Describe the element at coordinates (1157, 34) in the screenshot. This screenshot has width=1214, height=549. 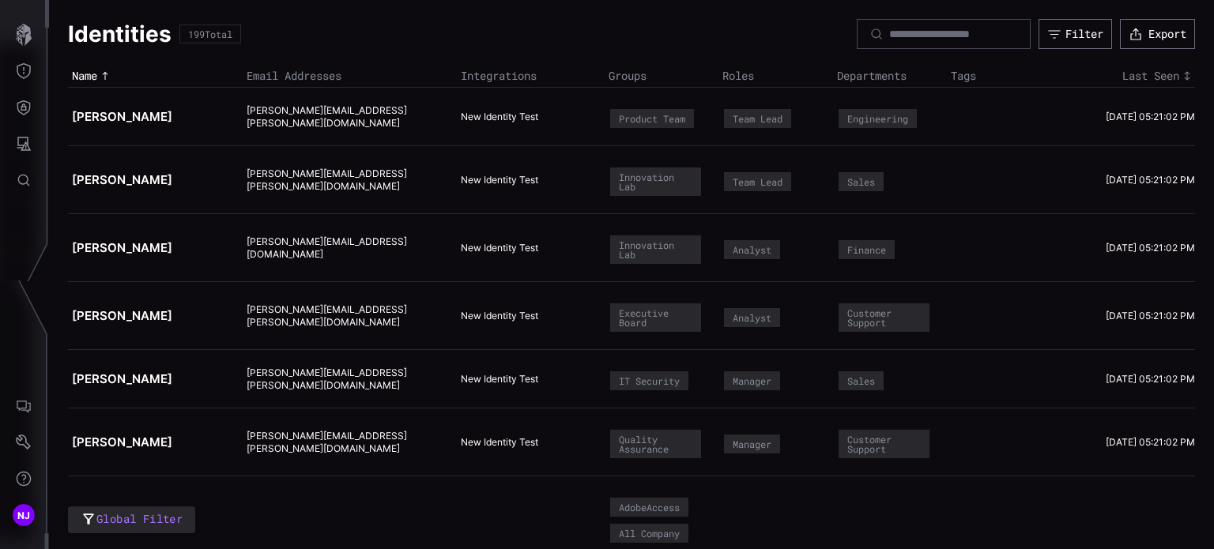
I see `button: Export` at that location.